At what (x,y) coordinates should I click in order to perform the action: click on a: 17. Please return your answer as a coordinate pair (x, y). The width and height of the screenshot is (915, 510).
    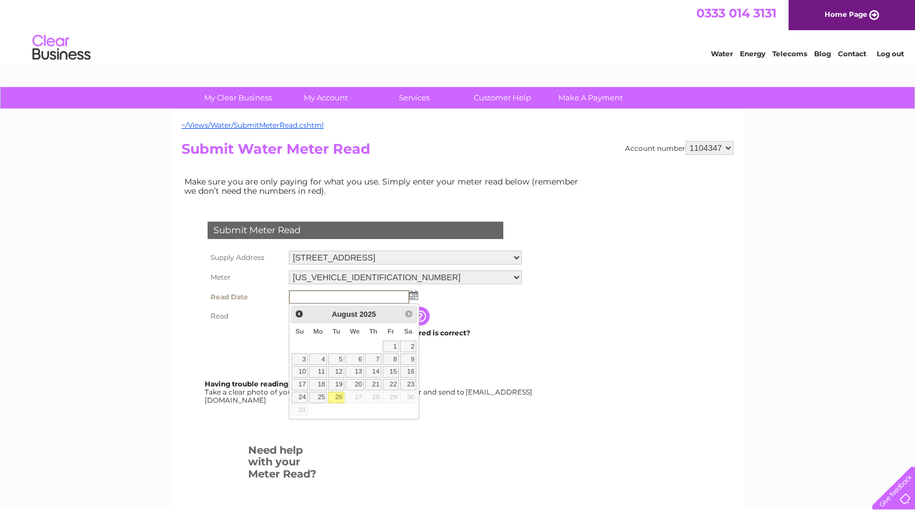
    Looking at the image, I should click on (300, 384).